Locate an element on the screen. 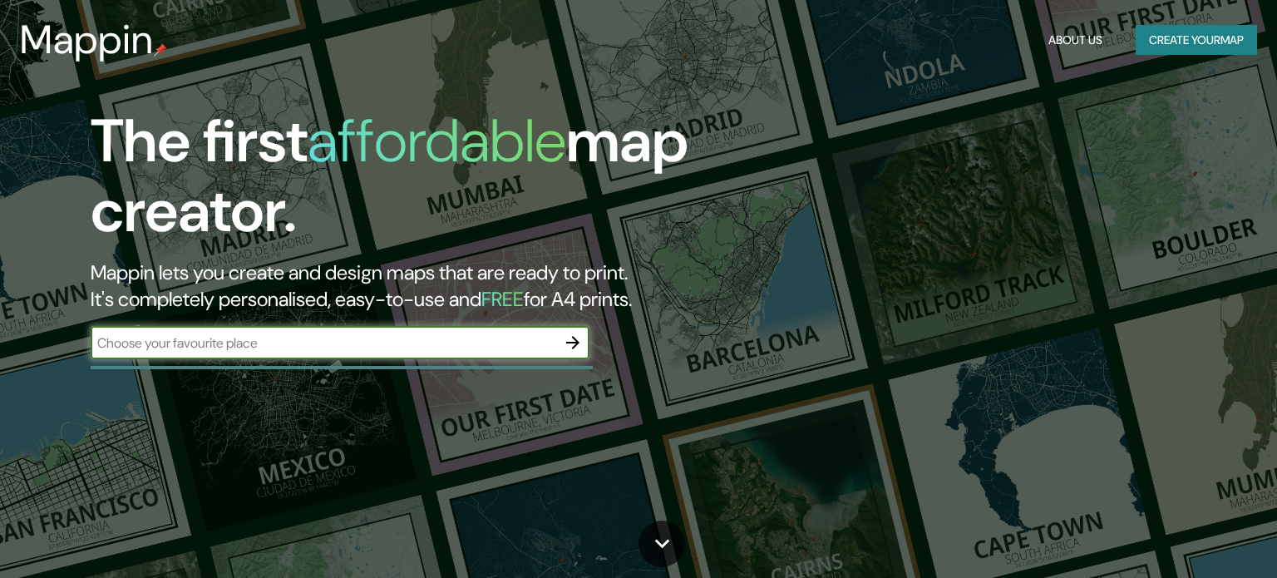  button: About Us is located at coordinates (1075, 40).